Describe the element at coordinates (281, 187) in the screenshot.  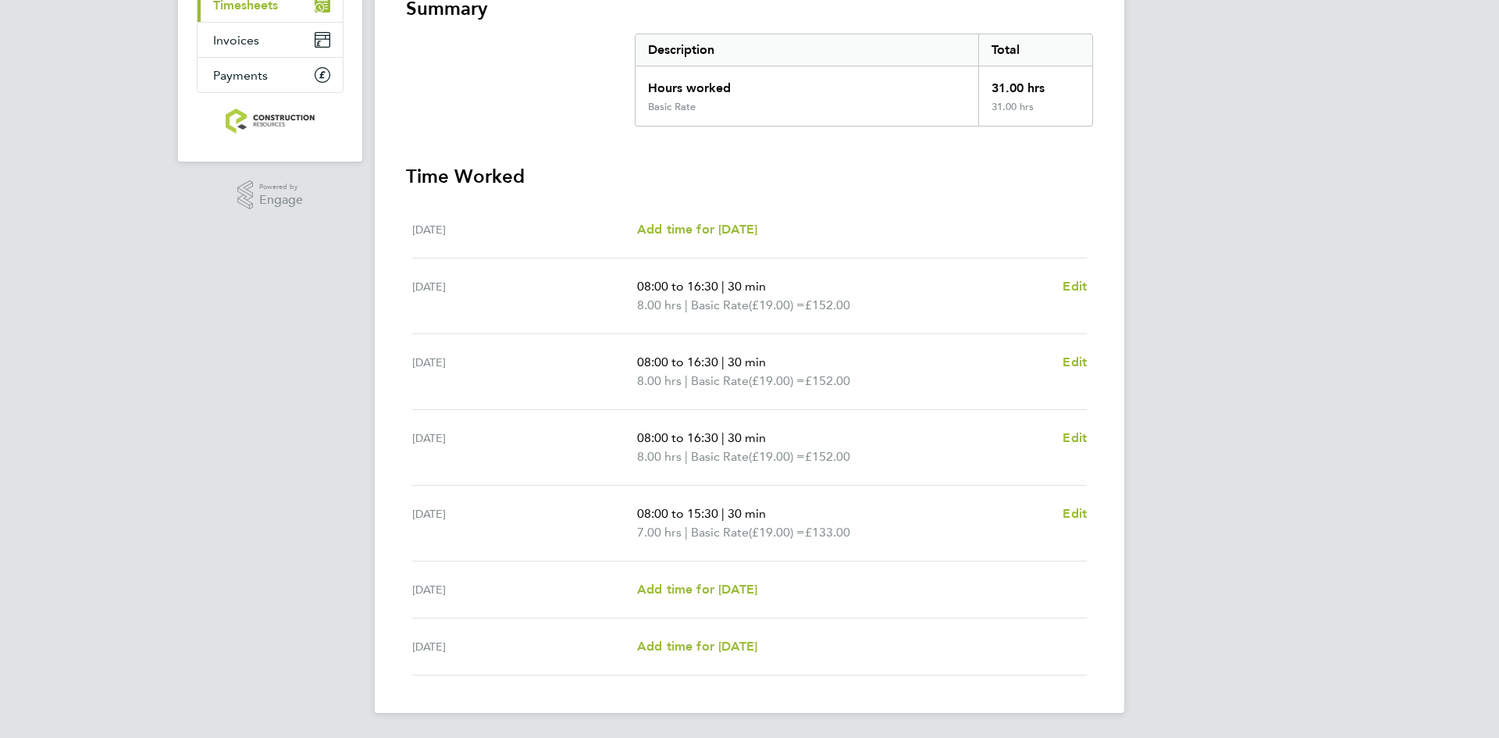
I see `span: Powered by` at that location.